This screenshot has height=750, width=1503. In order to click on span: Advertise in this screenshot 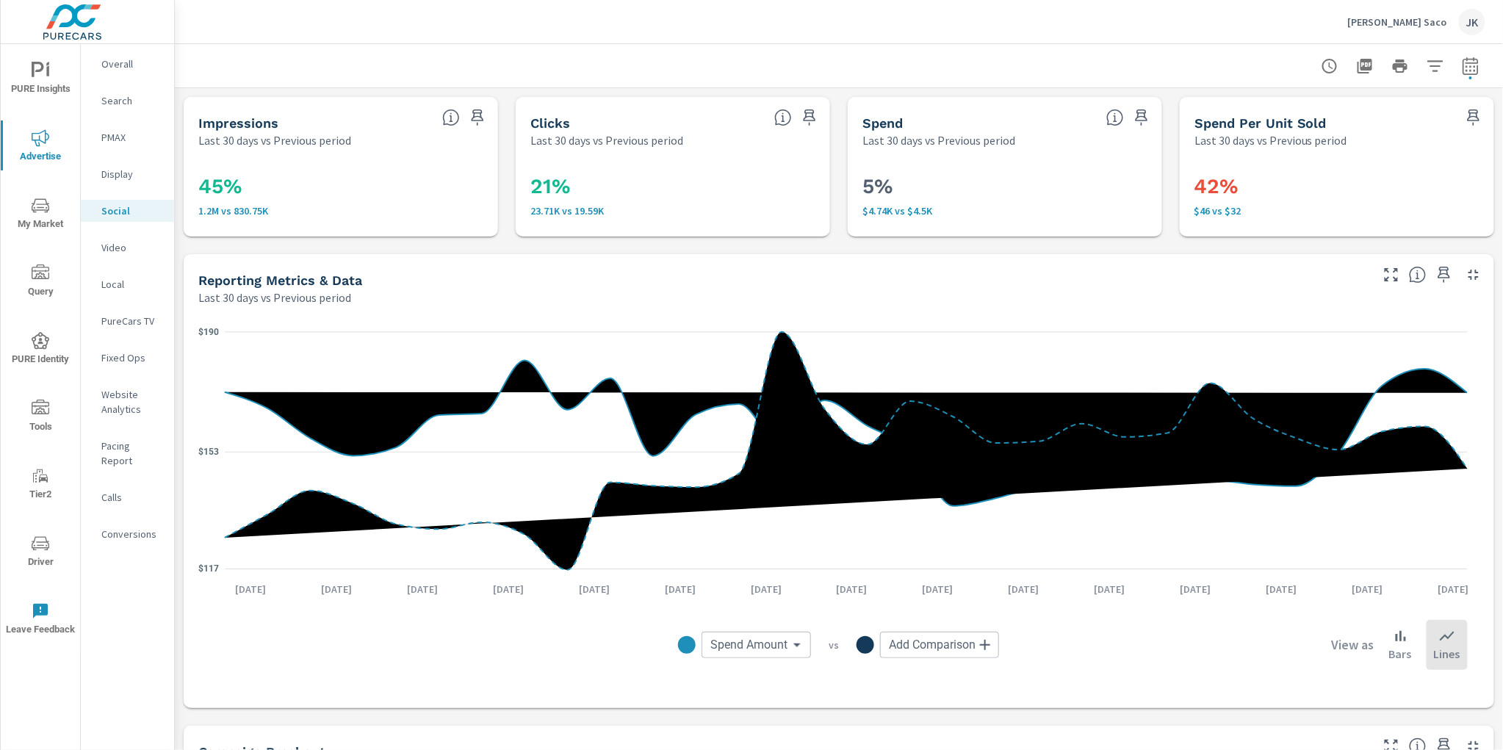, I will do `click(40, 147)`.